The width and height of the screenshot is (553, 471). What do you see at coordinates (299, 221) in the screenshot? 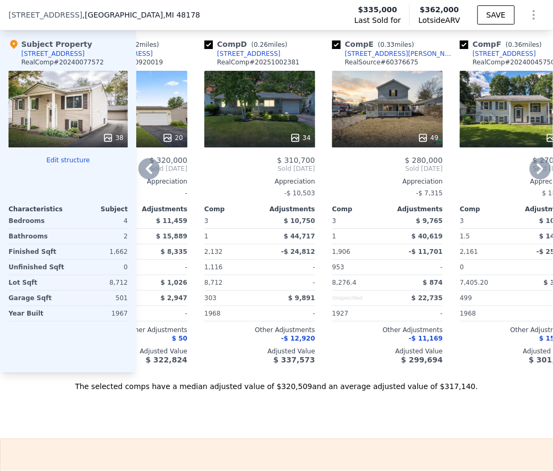
I see `span: $ 10,750` at bounding box center [299, 221].